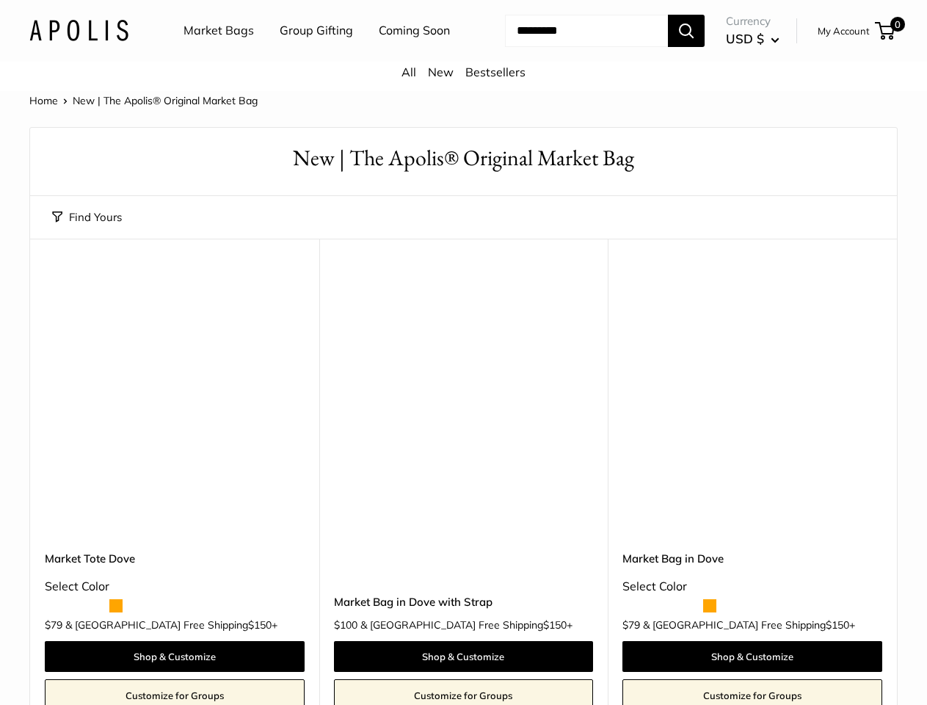 This screenshot has width=927, height=705. I want to click on a: Market Bag in DoveMarket Bag in Dove, so click(753, 405).